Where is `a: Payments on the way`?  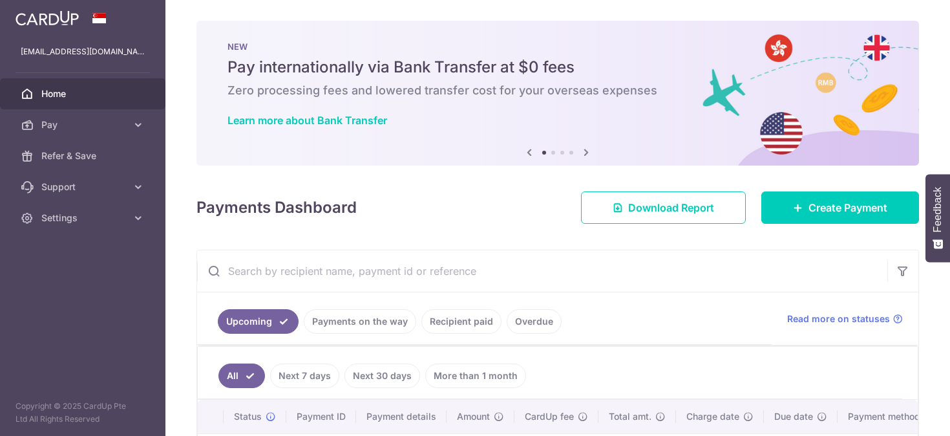 a: Payments on the way is located at coordinates (360, 321).